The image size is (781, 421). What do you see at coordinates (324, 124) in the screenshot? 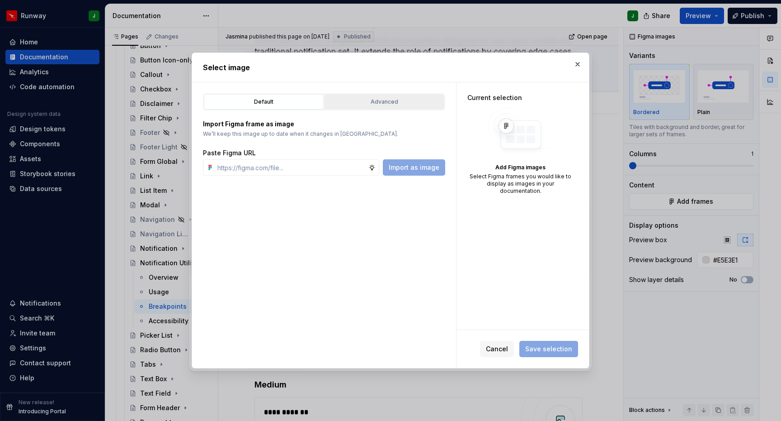
I see `p: Import Figma frame as image` at bounding box center [324, 124].